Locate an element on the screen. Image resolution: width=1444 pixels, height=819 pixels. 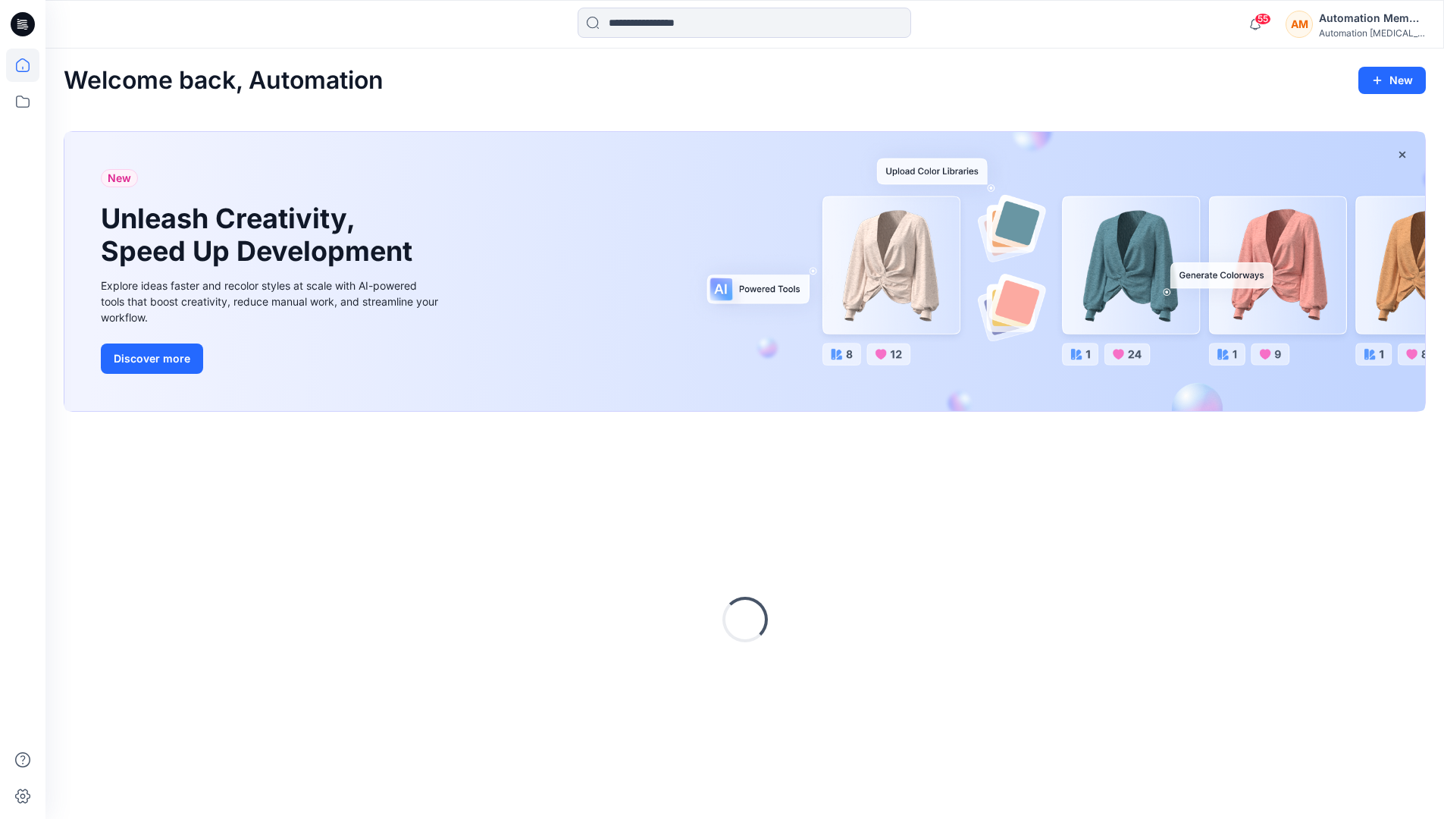
div: Automation Member is located at coordinates (1372, 18).